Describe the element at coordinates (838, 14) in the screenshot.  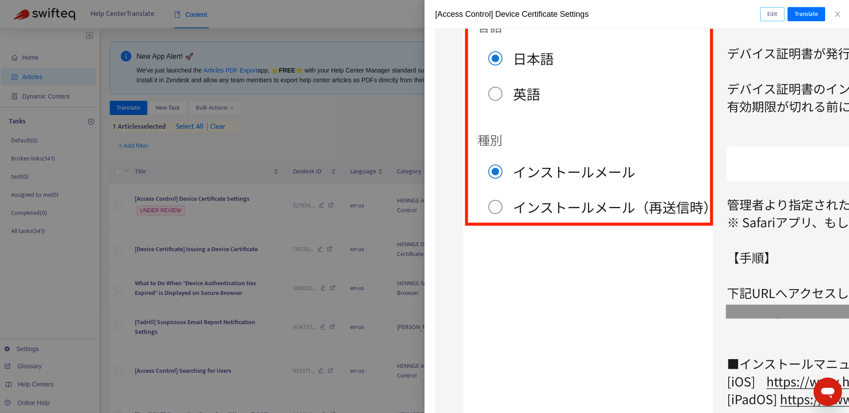
I see `span: close` at that location.